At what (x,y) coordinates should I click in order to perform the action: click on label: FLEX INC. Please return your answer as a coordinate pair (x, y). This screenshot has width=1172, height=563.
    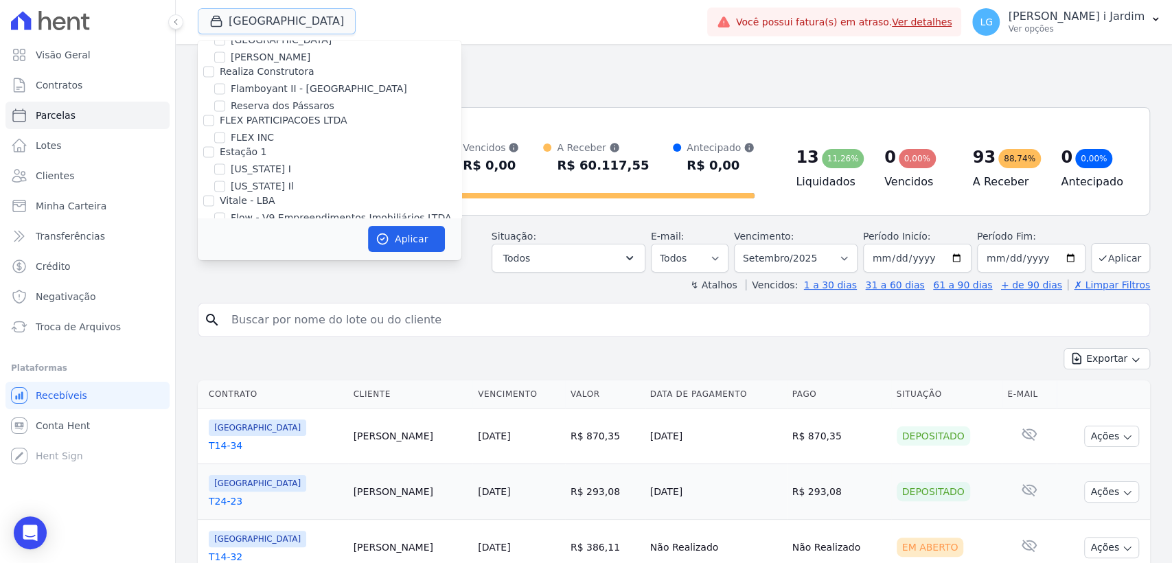
    Looking at the image, I should click on (252, 137).